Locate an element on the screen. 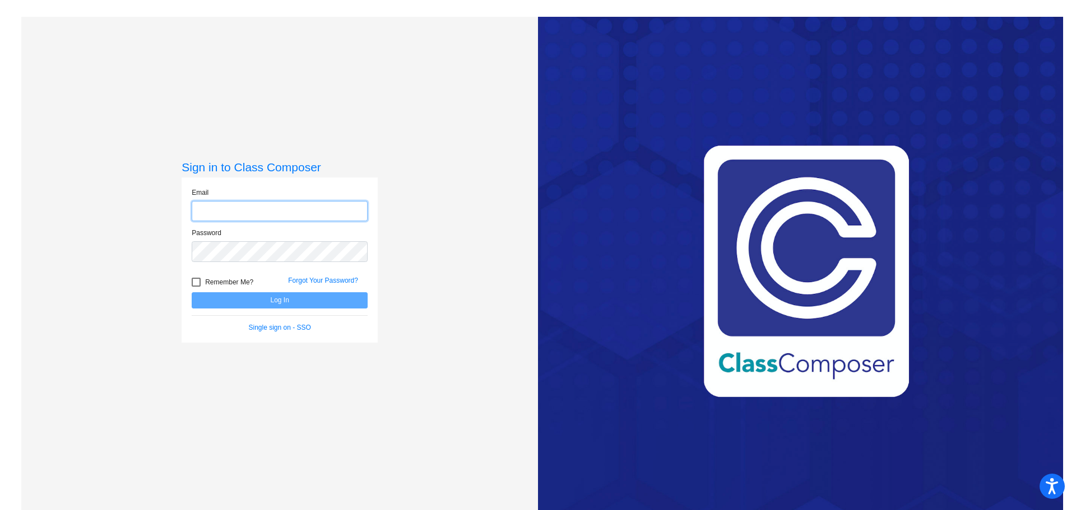 The width and height of the screenshot is (1076, 510). button: Log In is located at coordinates (280, 300).